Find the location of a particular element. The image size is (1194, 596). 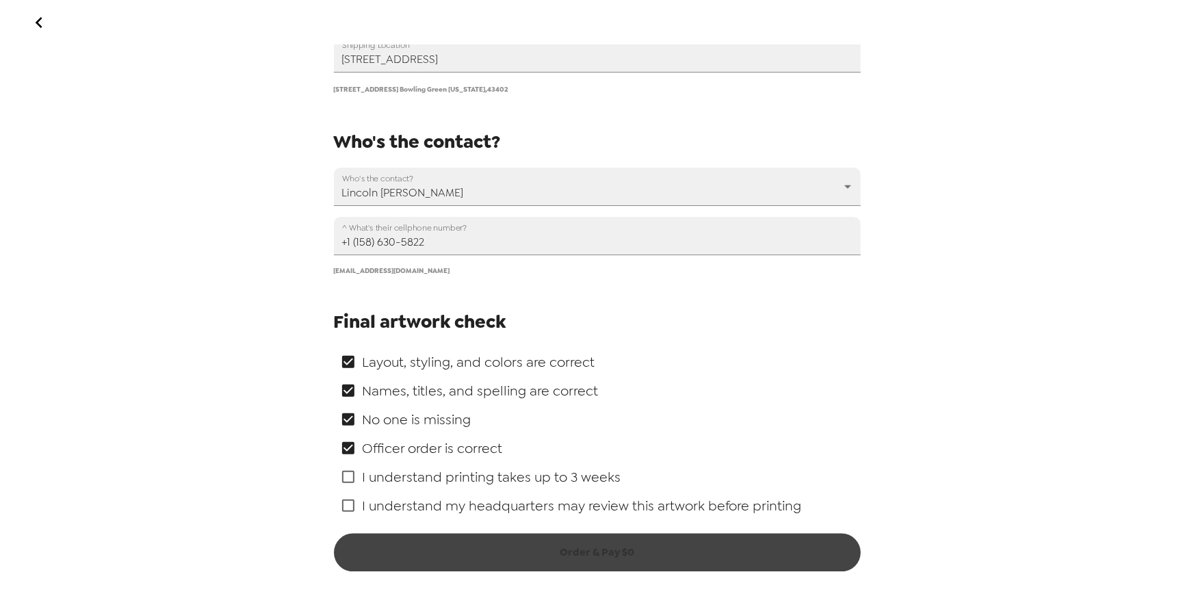

span: Final artwork check is located at coordinates (420, 322).